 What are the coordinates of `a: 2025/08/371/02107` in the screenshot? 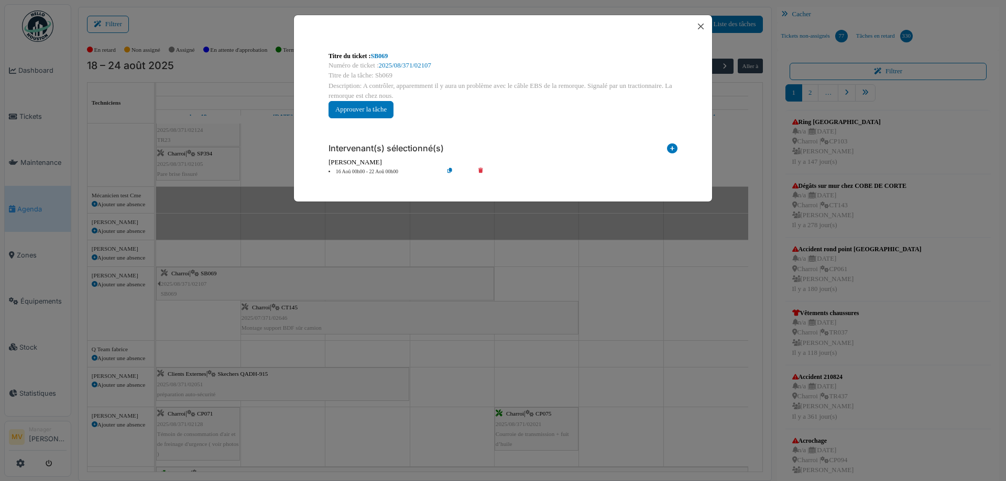 It's located at (405, 65).